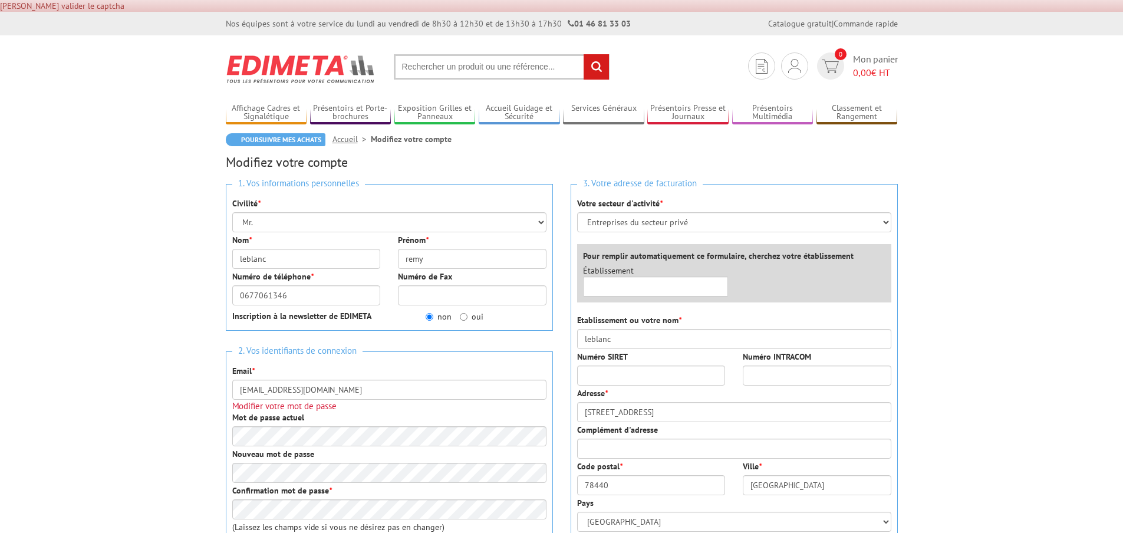 This screenshot has width=1123, height=533. What do you see at coordinates (429, 317) in the screenshot?
I see `input: non` at bounding box center [429, 317].